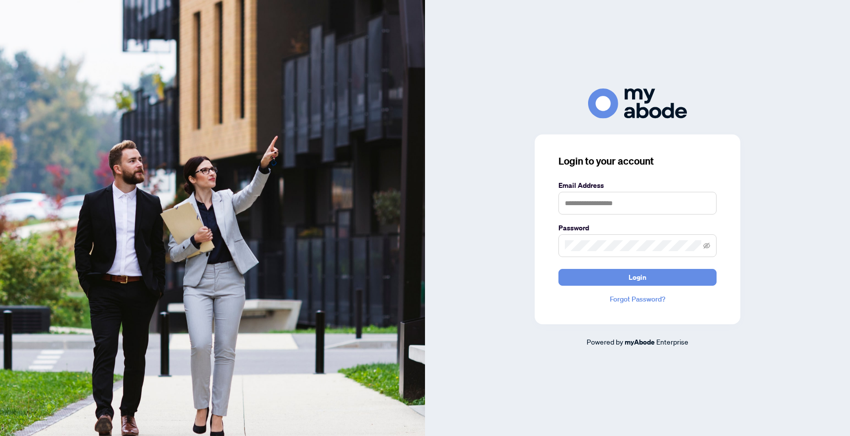 Image resolution: width=850 pixels, height=436 pixels. What do you see at coordinates (638, 299) in the screenshot?
I see `a: Forgot Password?` at bounding box center [638, 299].